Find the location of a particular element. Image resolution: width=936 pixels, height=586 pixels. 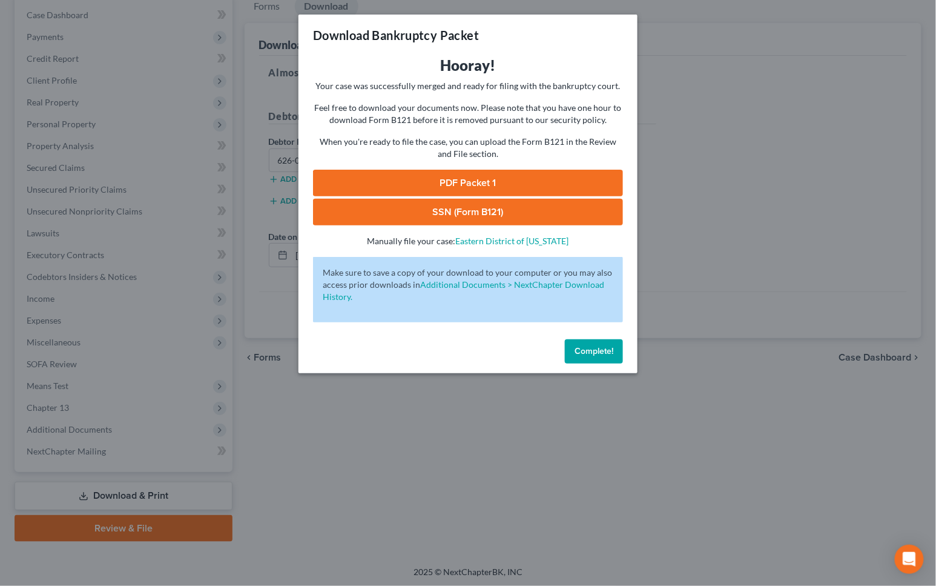

p: Manually file your case: is located at coordinates (468, 241).